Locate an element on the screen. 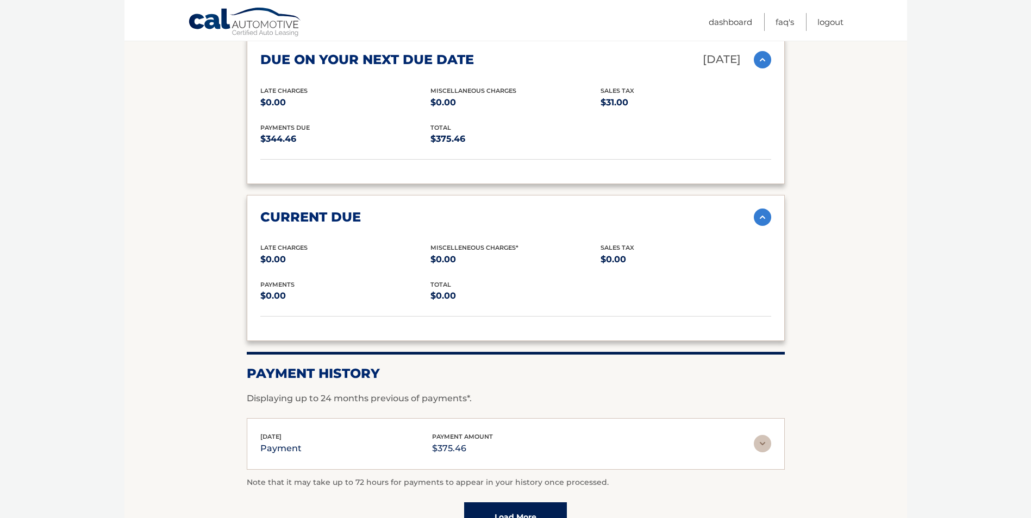 This screenshot has height=518, width=1031. a: Dashboard is located at coordinates (730, 22).